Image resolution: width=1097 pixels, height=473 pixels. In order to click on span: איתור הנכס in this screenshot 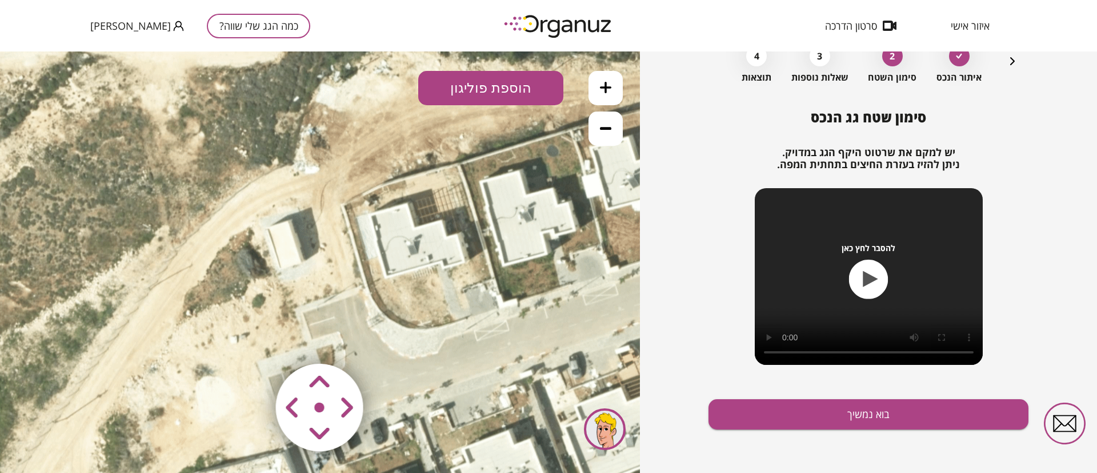, I will do `click(959, 77)`.